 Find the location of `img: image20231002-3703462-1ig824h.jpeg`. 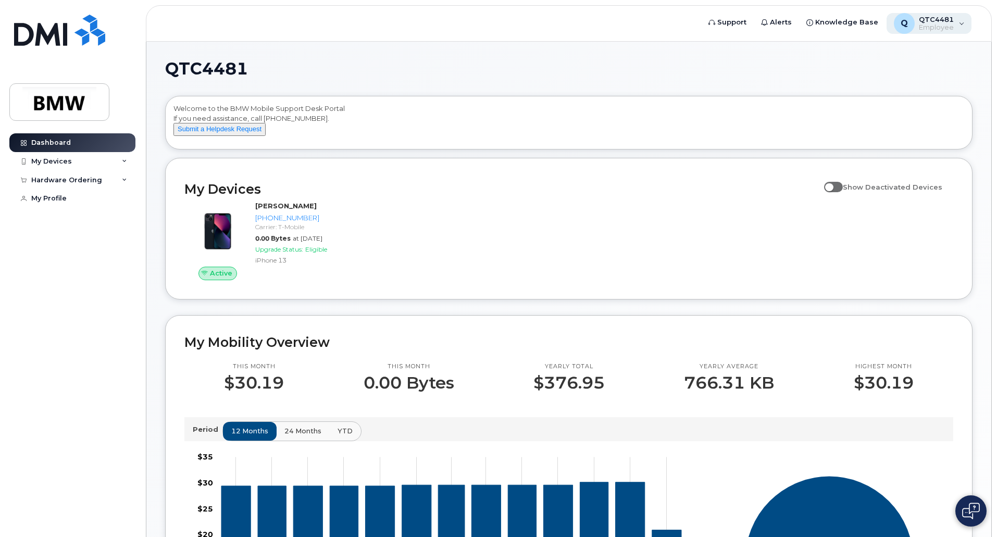

img: image20231002-3703462-1ig824h.jpeg is located at coordinates (218, 231).